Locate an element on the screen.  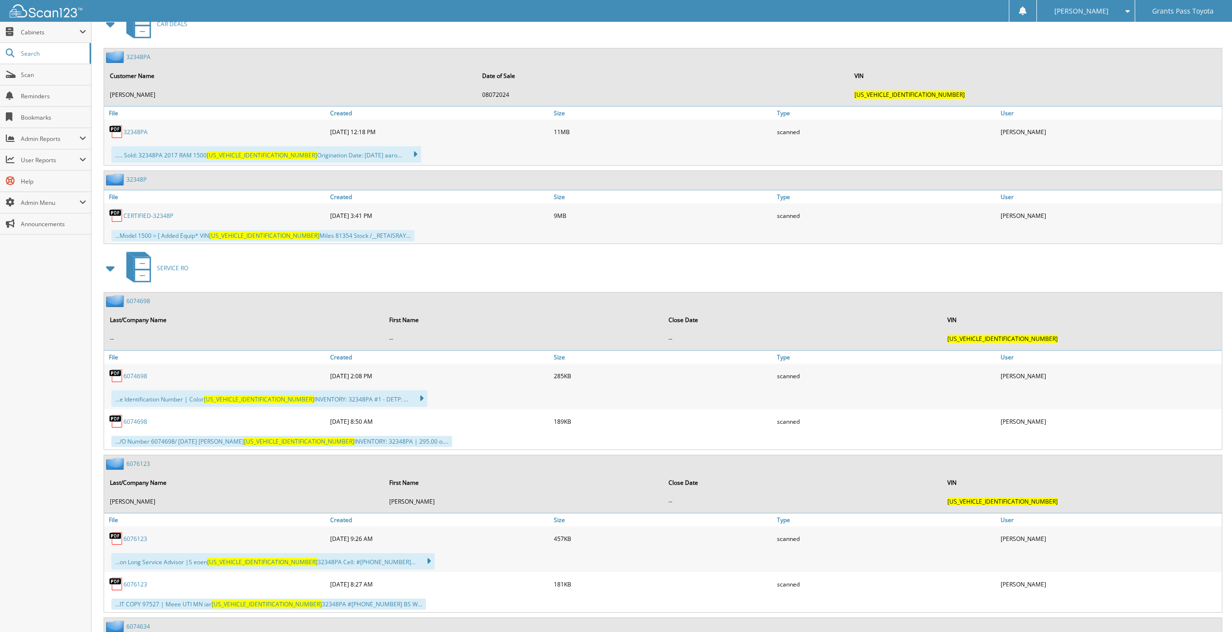
img: scan123-logo-white.svg is located at coordinates (46, 11).